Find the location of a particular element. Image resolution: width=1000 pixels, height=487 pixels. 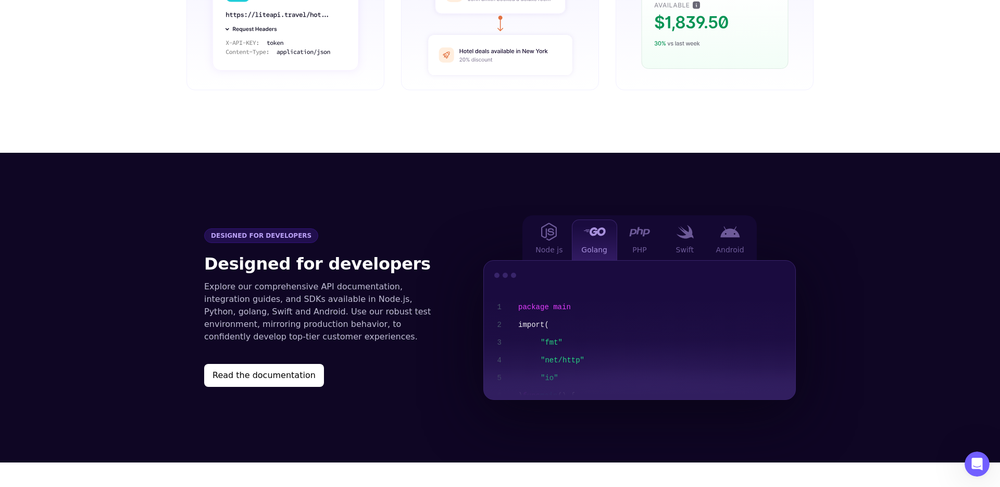

img: Golang is located at coordinates (594, 231).